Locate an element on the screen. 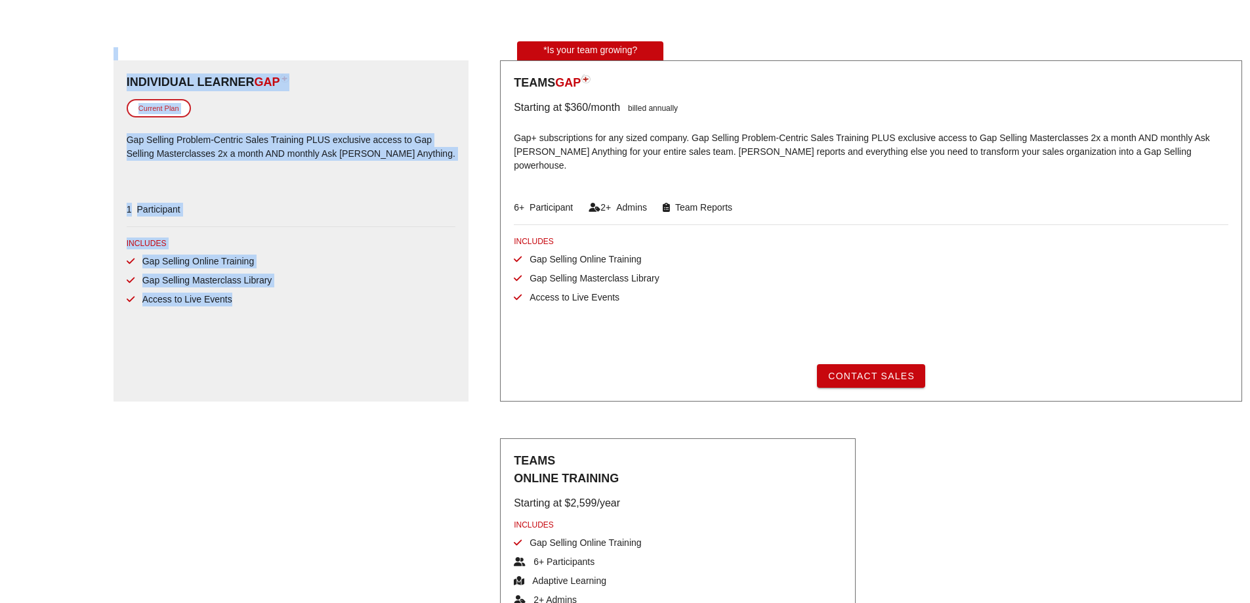  span: Contact Sales is located at coordinates (871, 376).